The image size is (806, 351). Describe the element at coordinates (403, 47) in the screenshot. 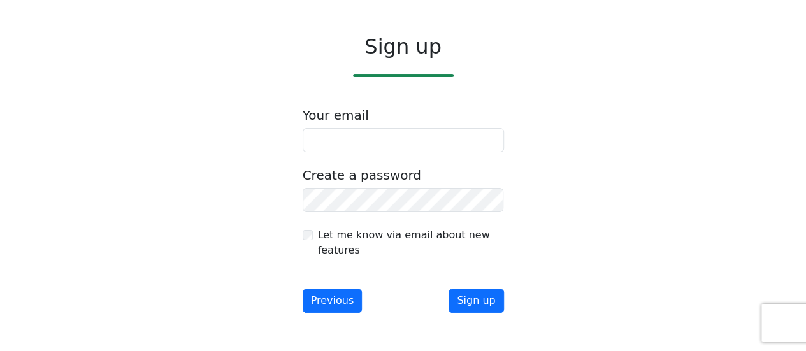

I see `h2: Sign up` at that location.